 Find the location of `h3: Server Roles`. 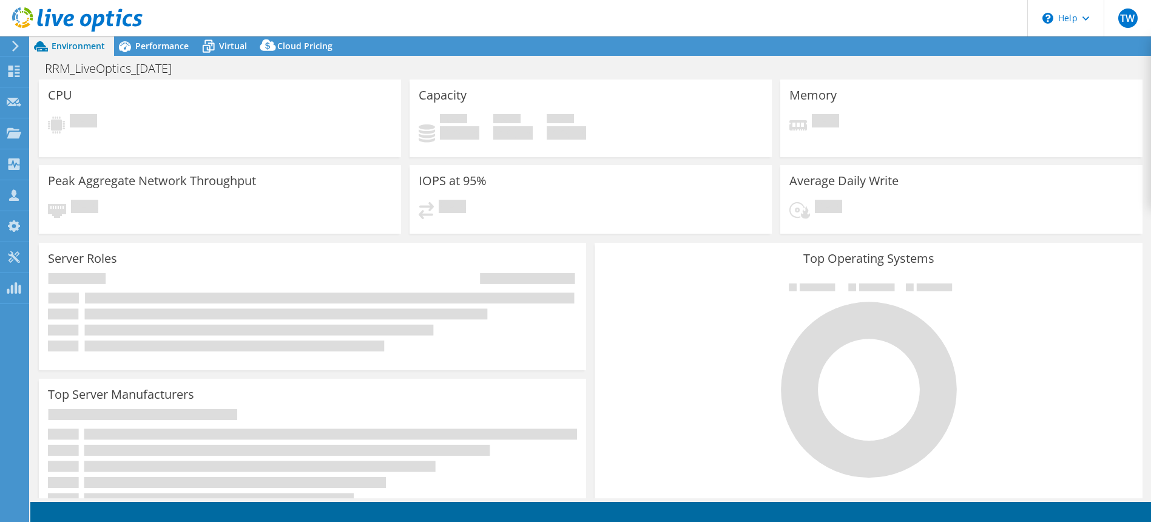

h3: Server Roles is located at coordinates (83, 259).